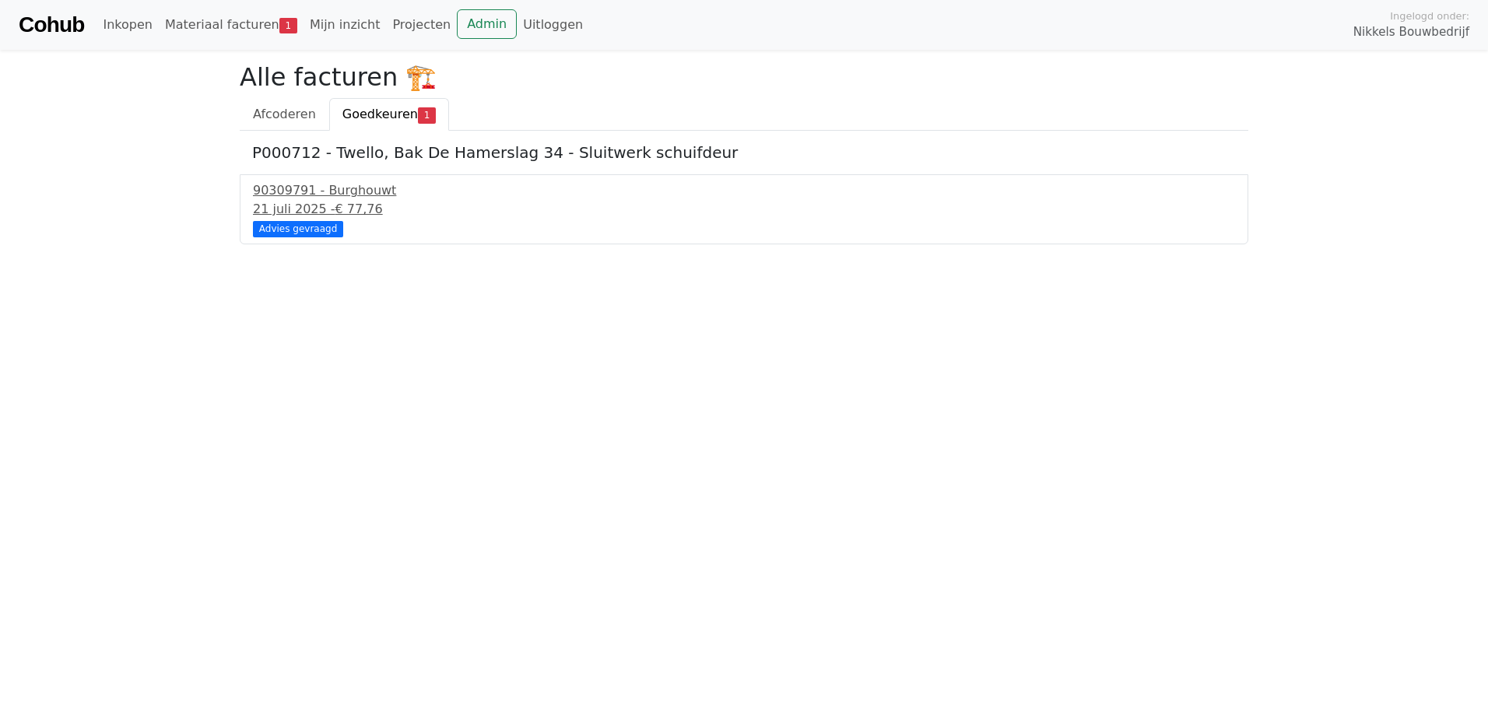 Image resolution: width=1488 pixels, height=719 pixels. Describe the element at coordinates (231, 25) in the screenshot. I see `a: Materiaal facturen1` at that location.